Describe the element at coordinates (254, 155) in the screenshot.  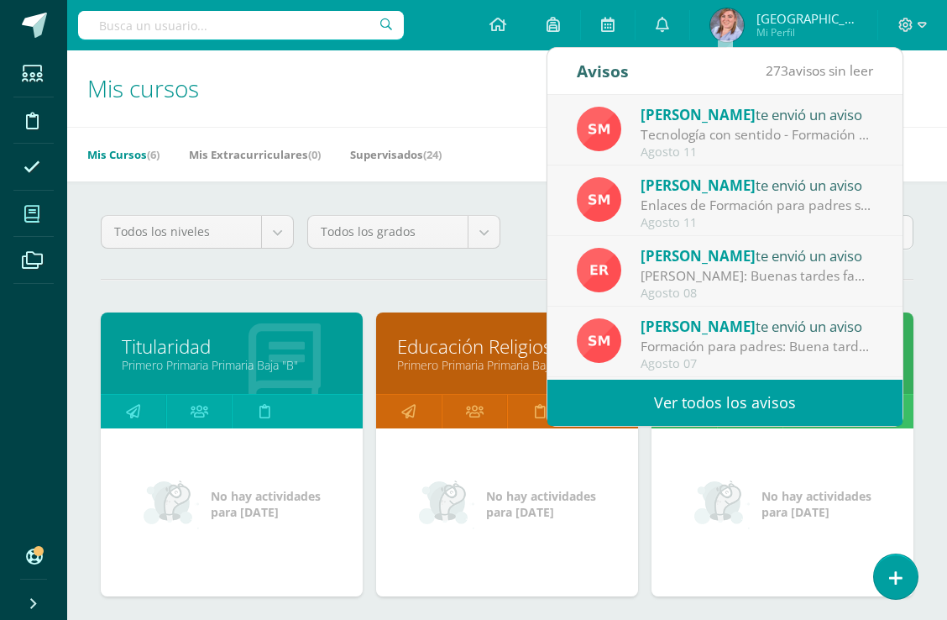
I see `a: Mis Extracurriculares(0)` at that location.